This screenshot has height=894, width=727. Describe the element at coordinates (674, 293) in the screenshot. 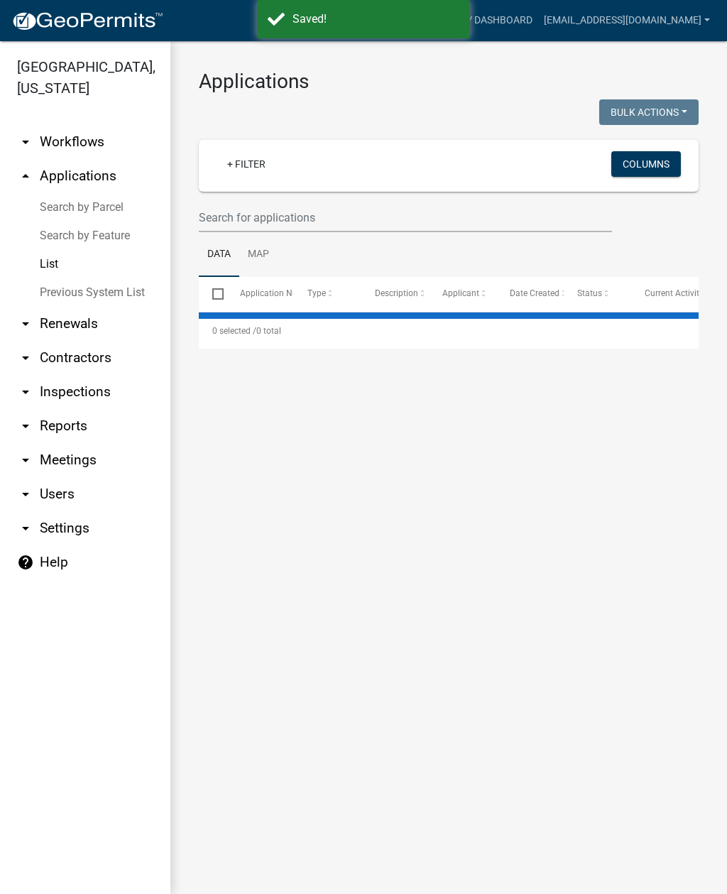

I see `span: Current Activity` at that location.